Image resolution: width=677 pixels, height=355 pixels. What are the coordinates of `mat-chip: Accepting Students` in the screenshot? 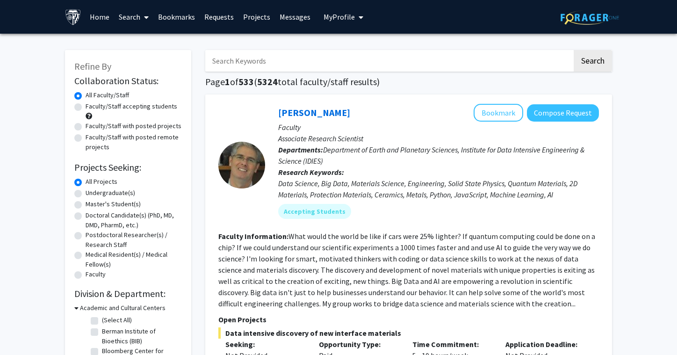 It's located at (314, 211).